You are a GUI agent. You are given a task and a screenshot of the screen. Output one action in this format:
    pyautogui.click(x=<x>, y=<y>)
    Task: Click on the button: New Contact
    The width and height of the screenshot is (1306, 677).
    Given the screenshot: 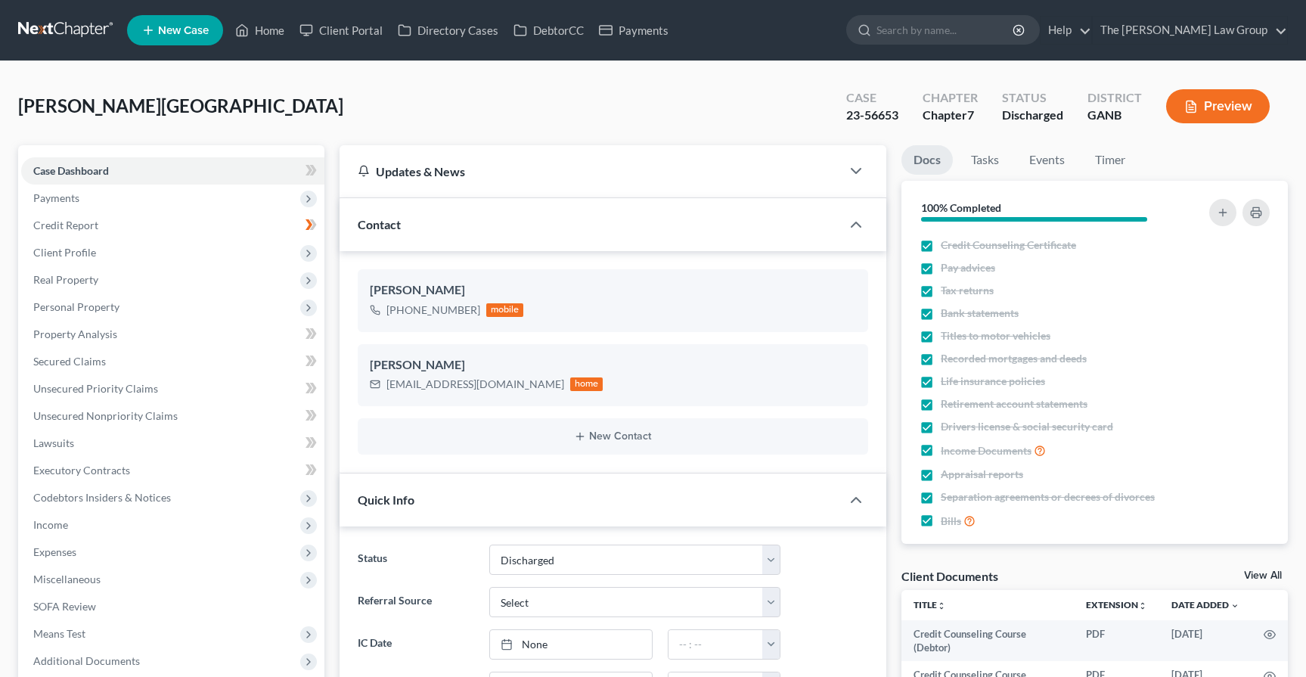 What is the action you would take?
    pyautogui.click(x=612, y=436)
    